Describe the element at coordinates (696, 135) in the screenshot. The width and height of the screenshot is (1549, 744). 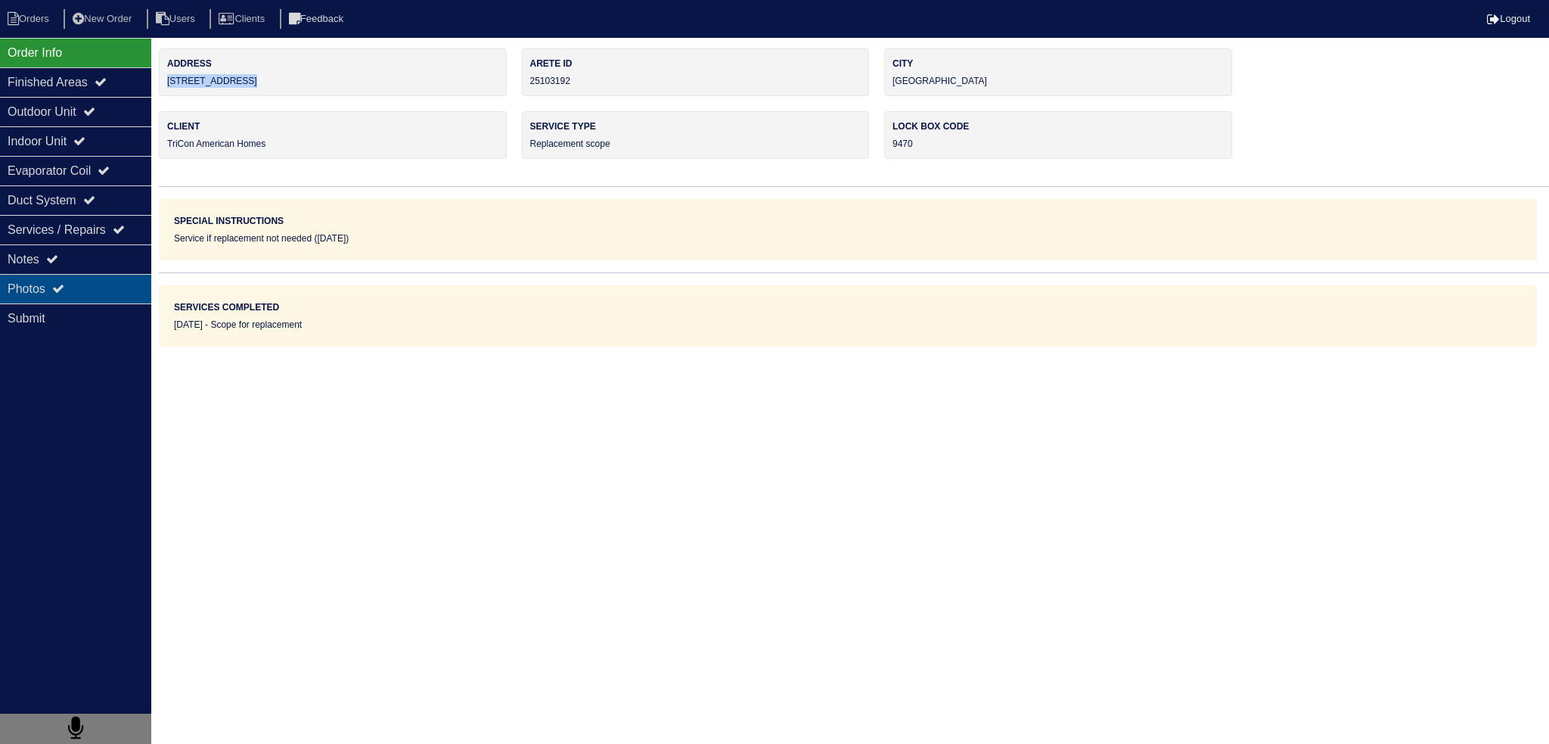
I see `div: Replacement scope` at that location.